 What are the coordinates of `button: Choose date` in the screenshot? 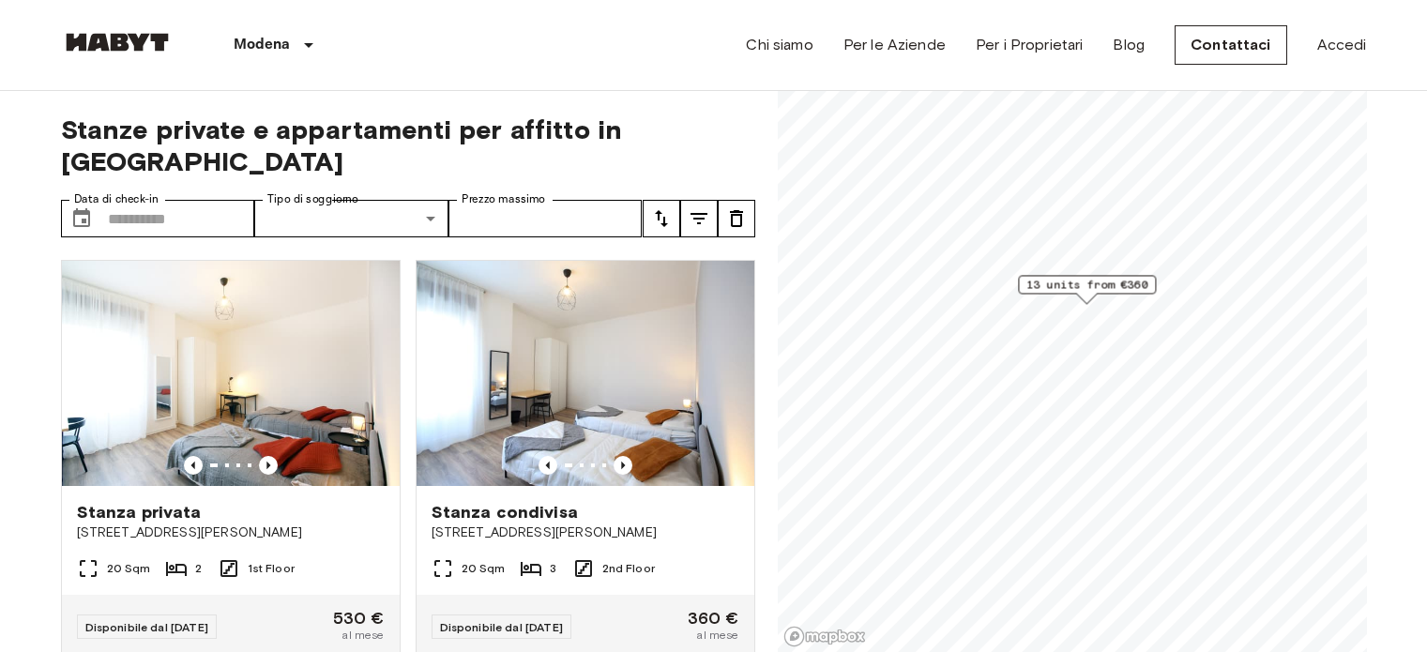 It's located at (82, 219).